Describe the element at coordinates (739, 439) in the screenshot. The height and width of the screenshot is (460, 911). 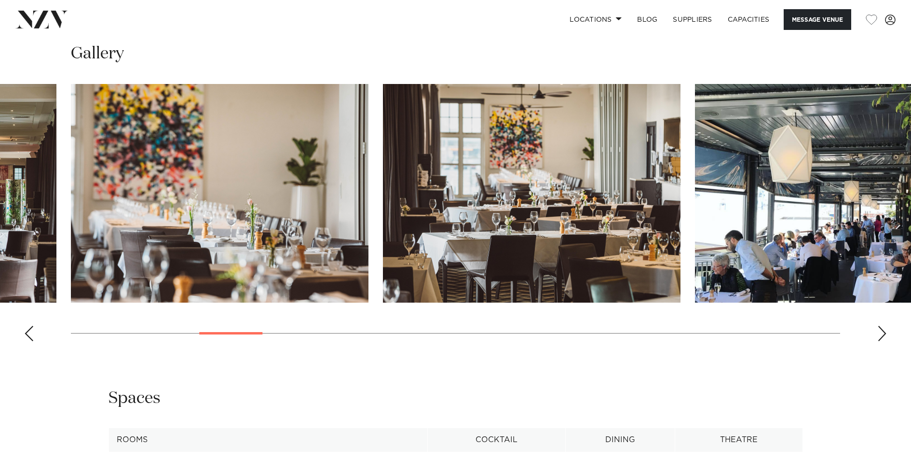
I see `th: Theatre` at that location.